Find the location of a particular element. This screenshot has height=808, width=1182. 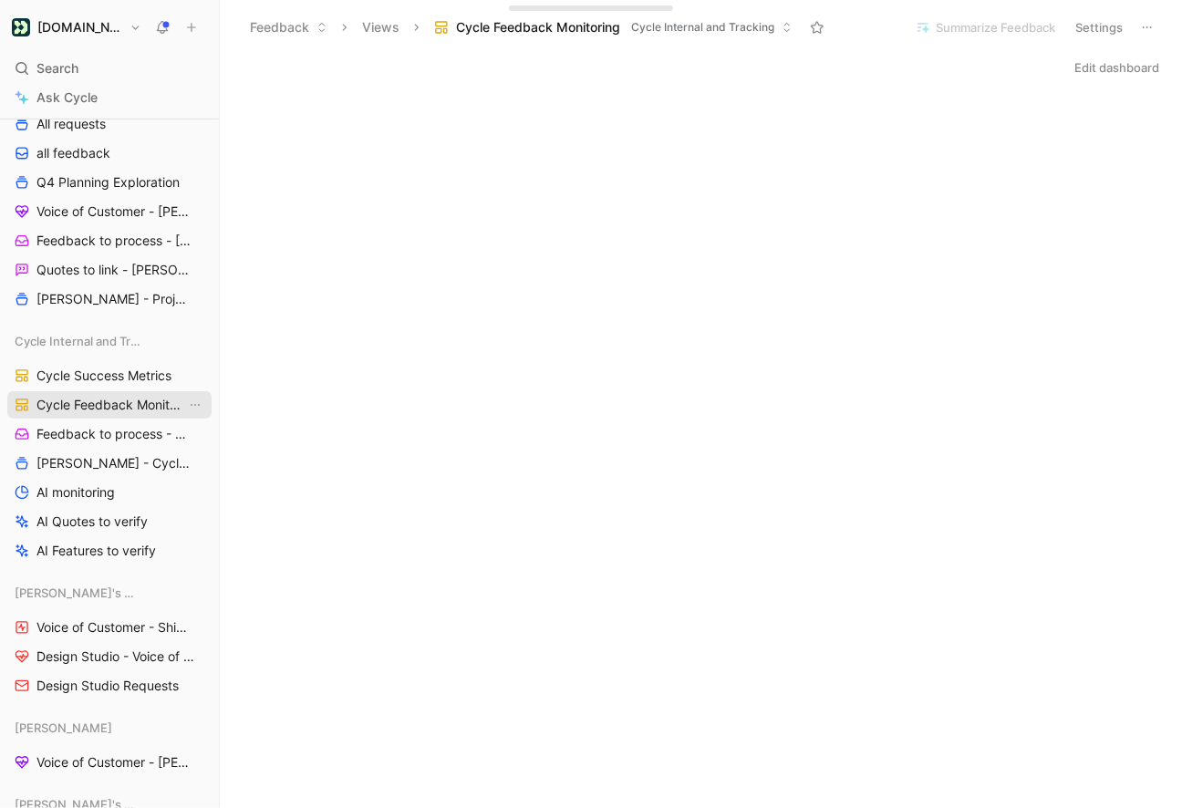

a: AI Features to verify is located at coordinates (109, 551).